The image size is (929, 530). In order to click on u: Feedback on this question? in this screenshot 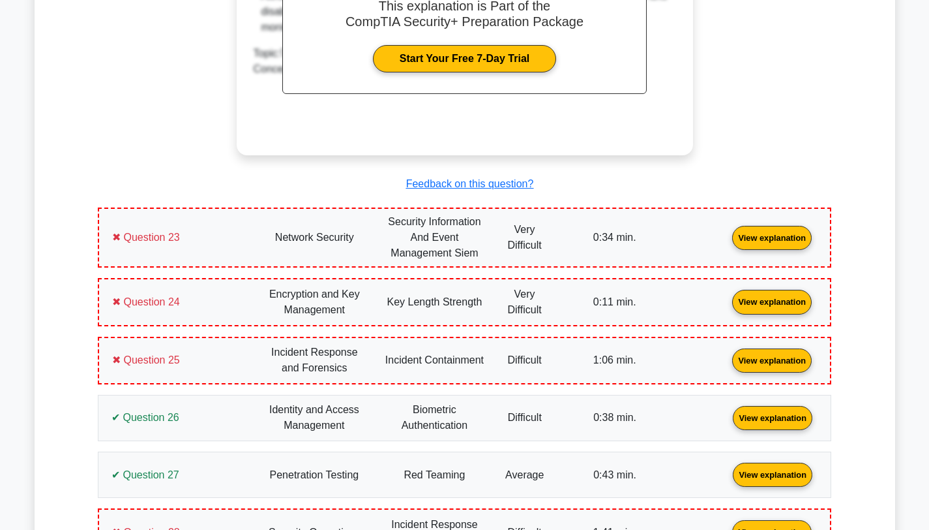, I will do `click(470, 183)`.